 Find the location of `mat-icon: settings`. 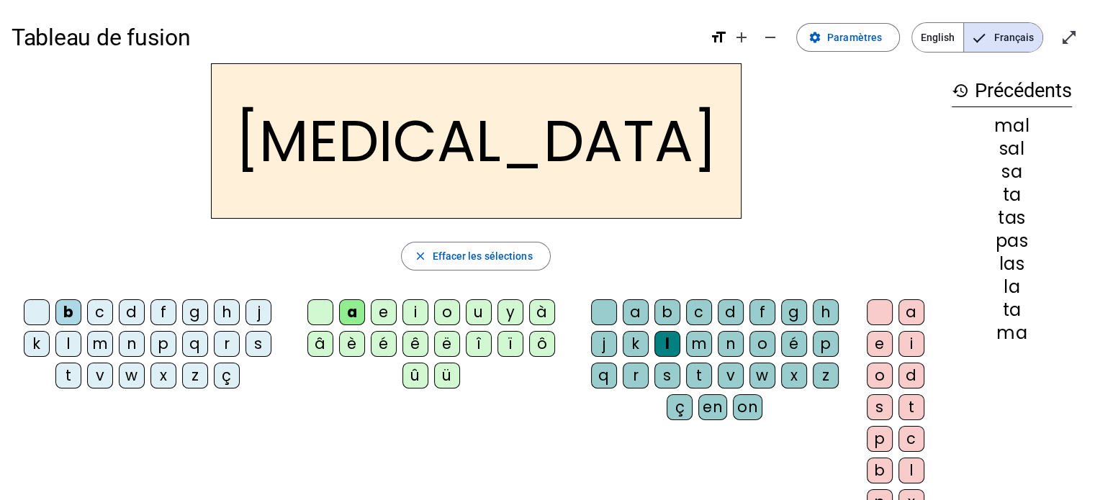

mat-icon: settings is located at coordinates (815, 37).